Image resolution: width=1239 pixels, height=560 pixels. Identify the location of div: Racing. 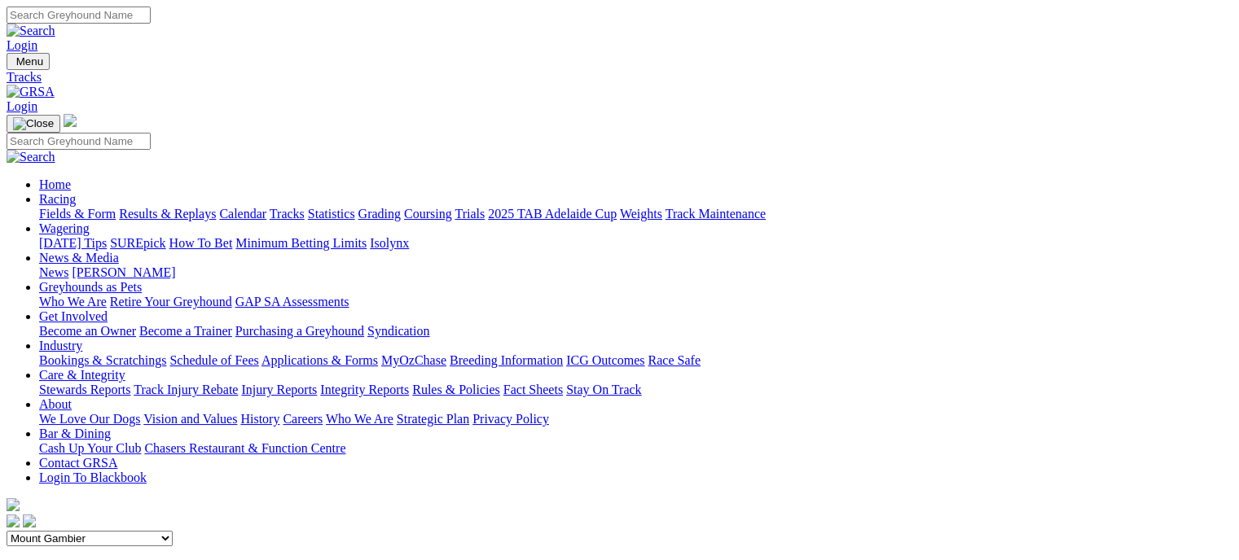
(635, 214).